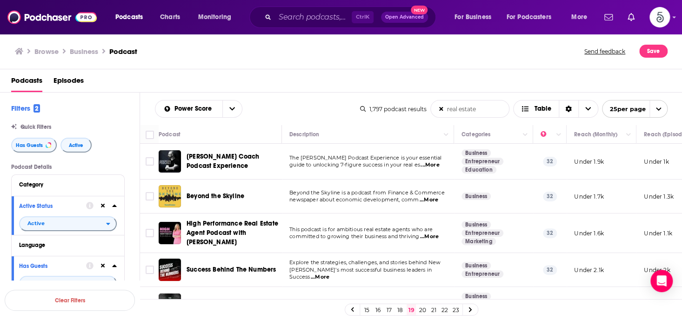  I want to click on a: Podcasts, so click(27, 82).